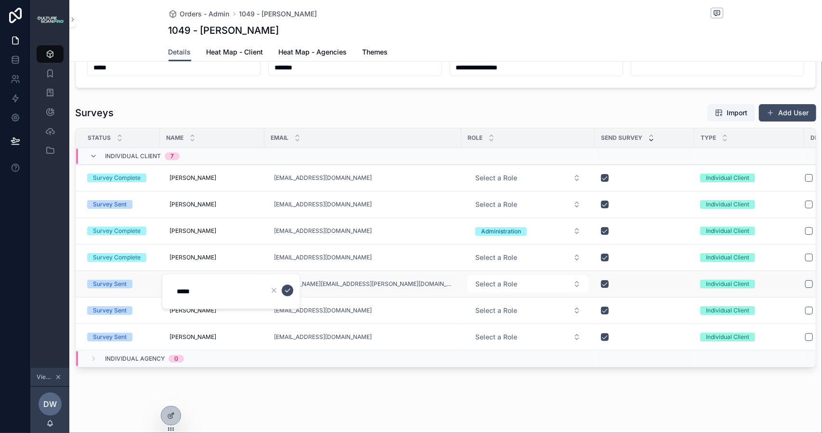 This screenshot has height=433, width=822. What do you see at coordinates (235, 53) in the screenshot?
I see `a: Heat Map - Client` at bounding box center [235, 53].